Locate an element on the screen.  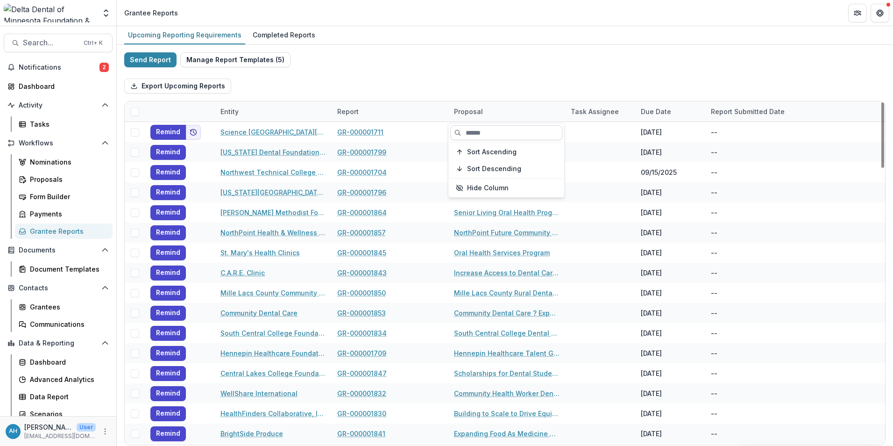
a: Oral Health Services Program is located at coordinates (502, 252).